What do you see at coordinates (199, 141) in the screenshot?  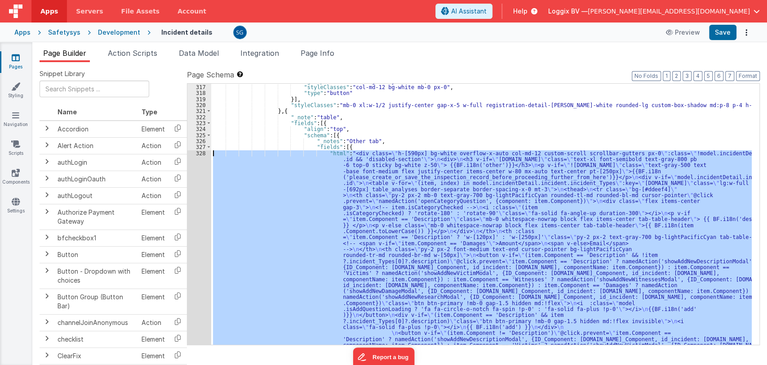 I see `div: 326` at bounding box center [199, 141].